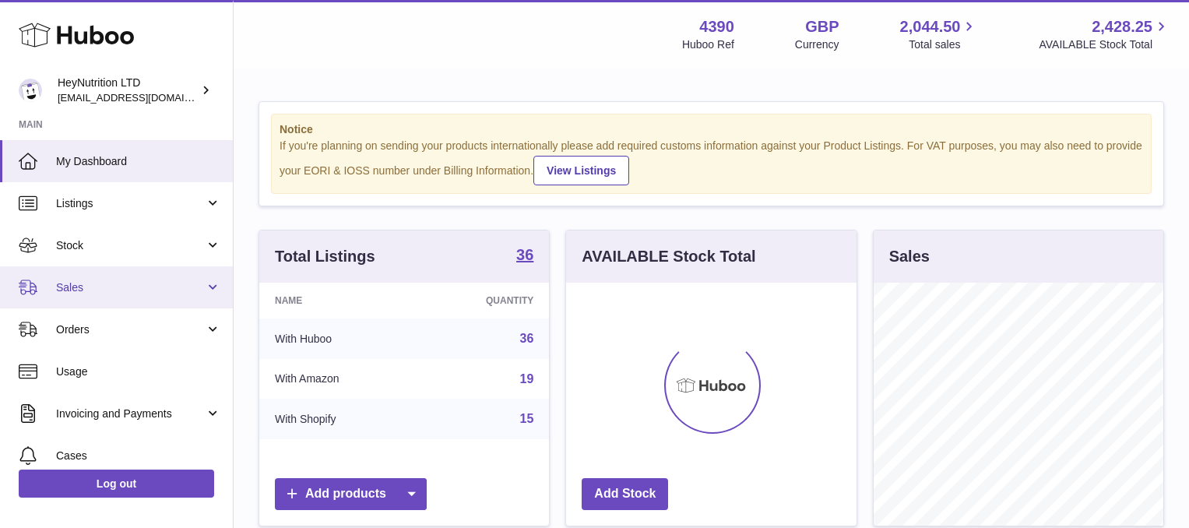 Image resolution: width=1189 pixels, height=528 pixels. I want to click on span: AVAILABLE Stock Total, so click(1104, 44).